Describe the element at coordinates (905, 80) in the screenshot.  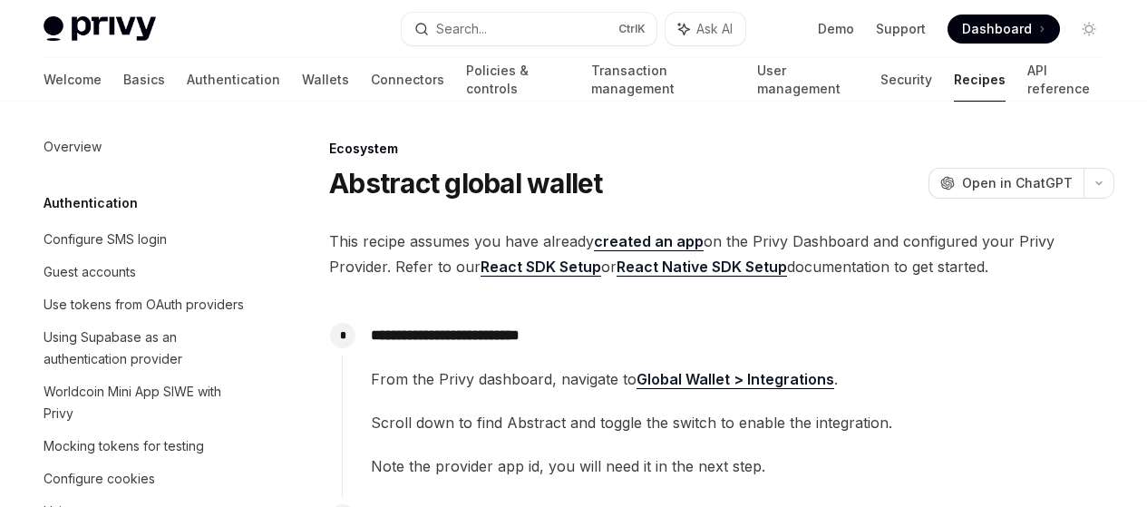
I see `a: Security` at that location.